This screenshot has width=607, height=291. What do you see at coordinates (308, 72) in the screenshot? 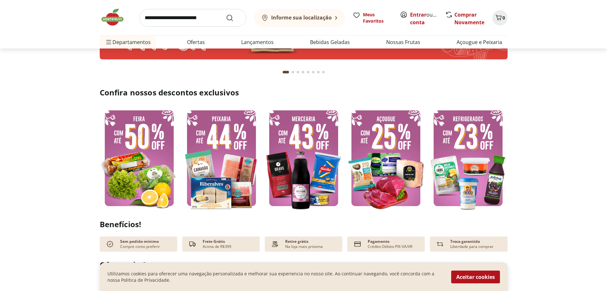
I see `button: Go to page 5 from fs-carousel` at bounding box center [308, 72].